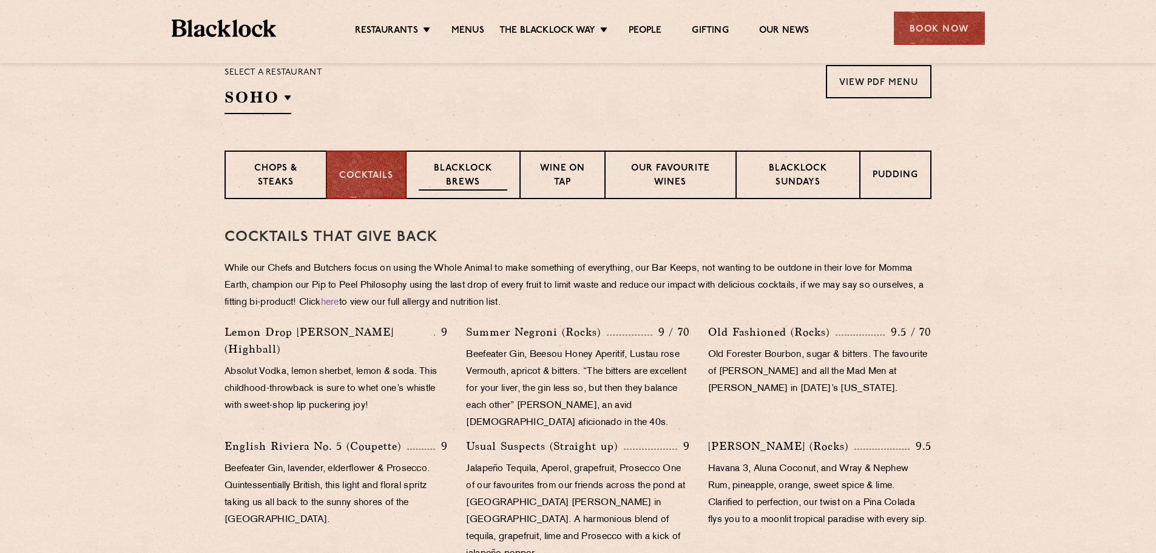  What do you see at coordinates (316, 446) in the screenshot?
I see `p: English Riviera No. 5 (Coupette)` at bounding box center [316, 446].